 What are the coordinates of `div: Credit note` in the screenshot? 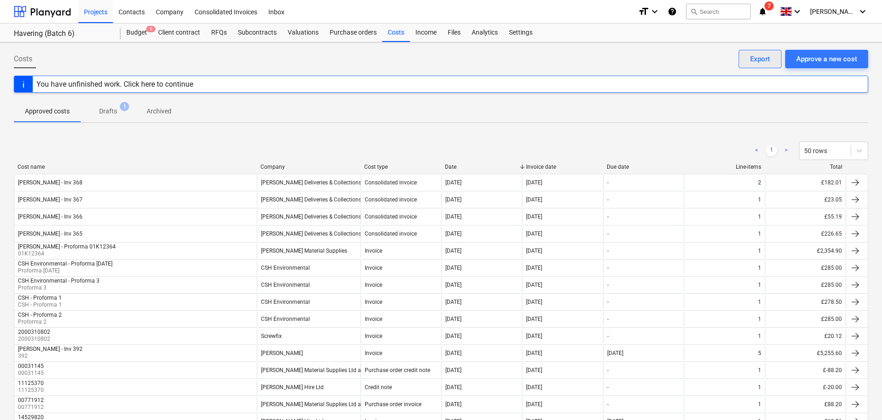 It's located at (378, 387).